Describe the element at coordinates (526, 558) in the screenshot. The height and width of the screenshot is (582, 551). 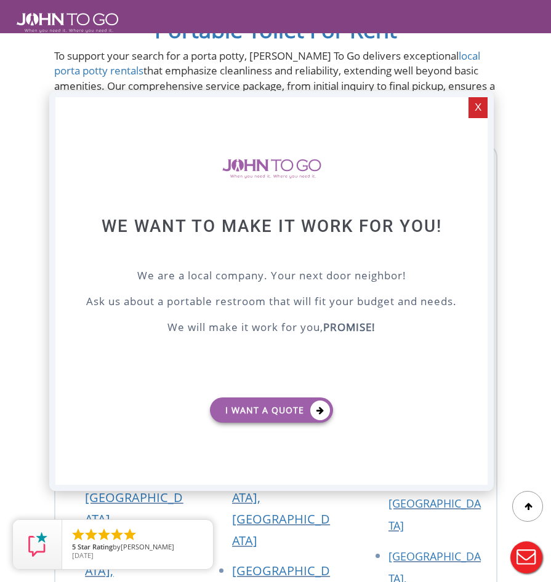
I see `button: Live Chat` at that location.